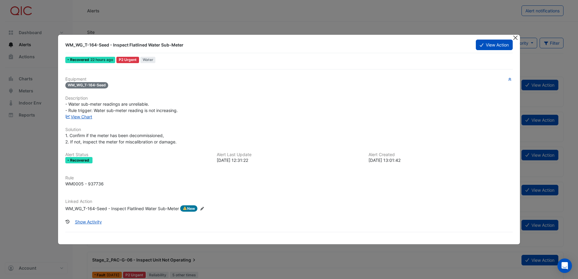 This screenshot has width=578, height=279. Describe the element at coordinates (289, 79) in the screenshot. I see `h6: Equipment` at that location.